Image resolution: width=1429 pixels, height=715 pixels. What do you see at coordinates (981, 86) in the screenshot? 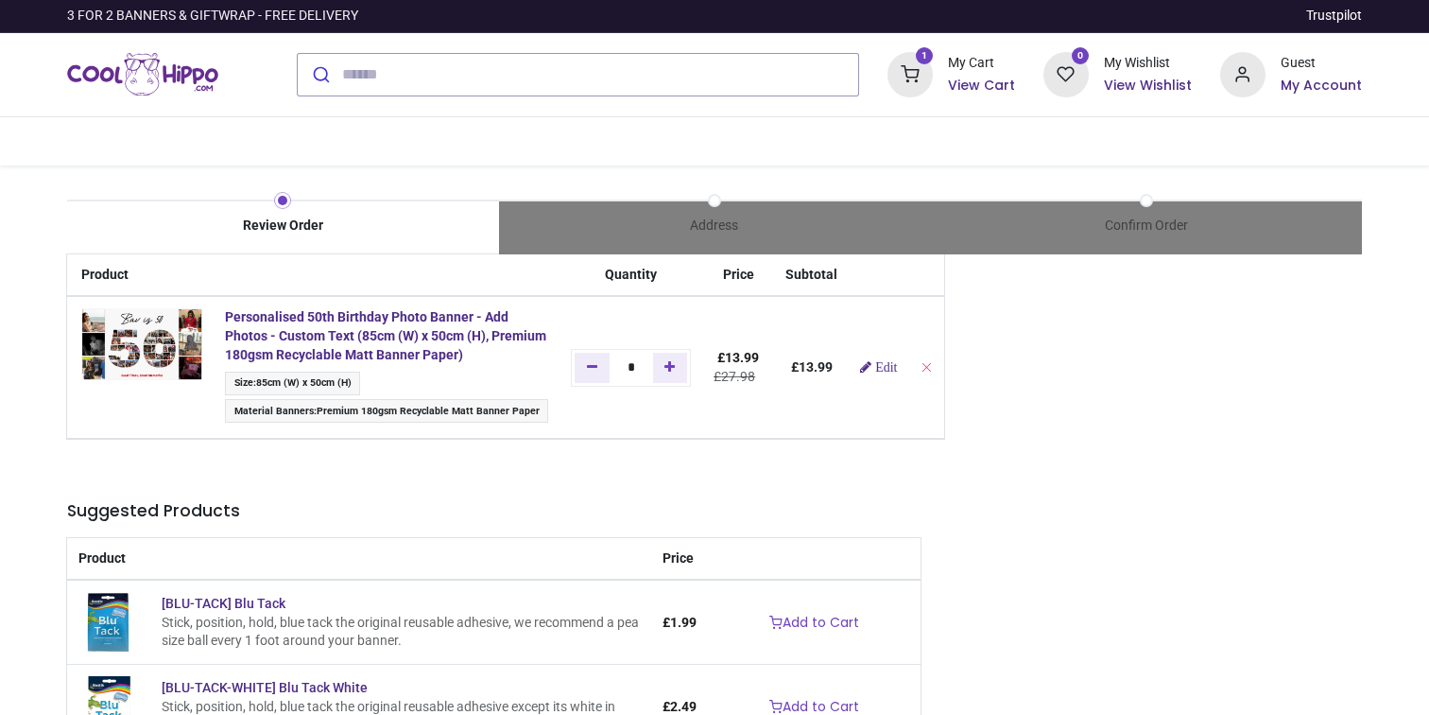
I see `h6: View Cart` at bounding box center [981, 86].